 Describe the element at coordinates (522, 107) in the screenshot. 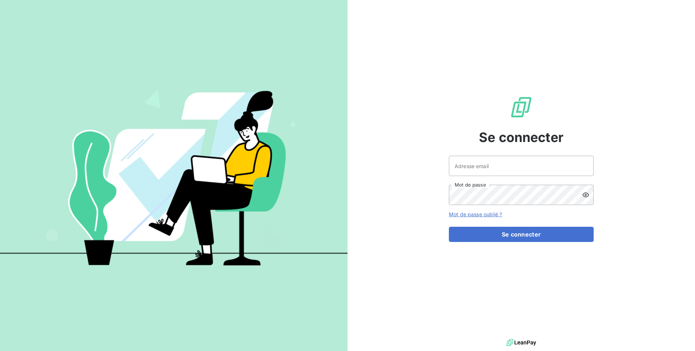

I see `img: Logo LeanPay` at that location.